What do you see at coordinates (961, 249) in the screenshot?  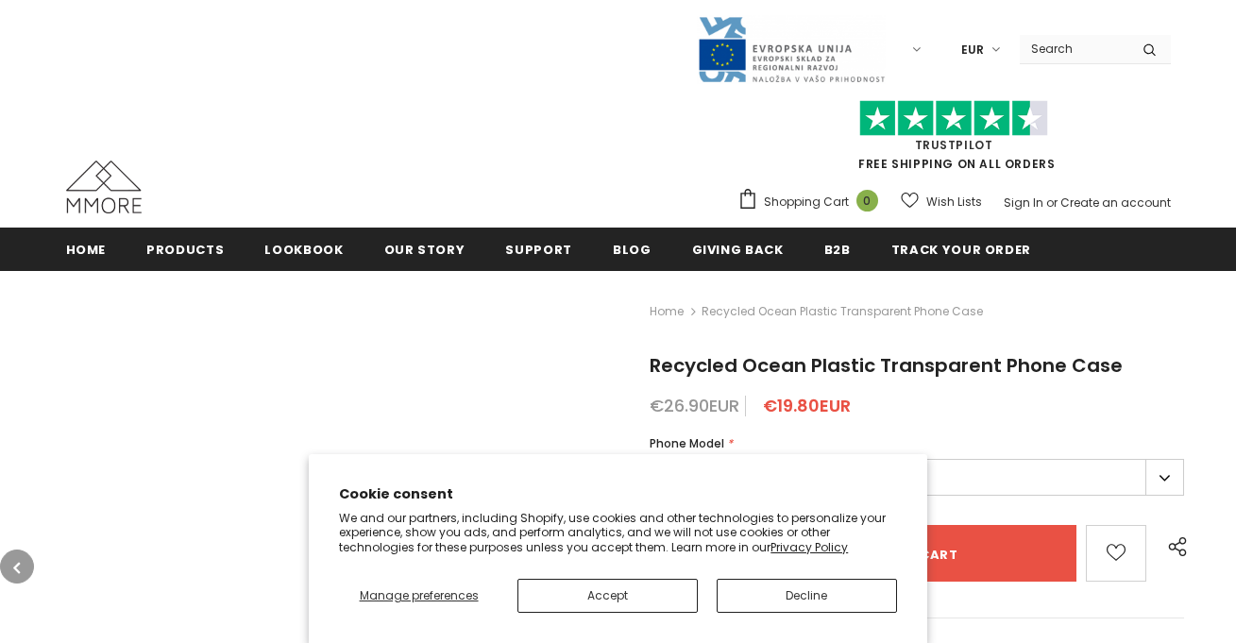 I see `span: Track your order` at bounding box center [961, 249].